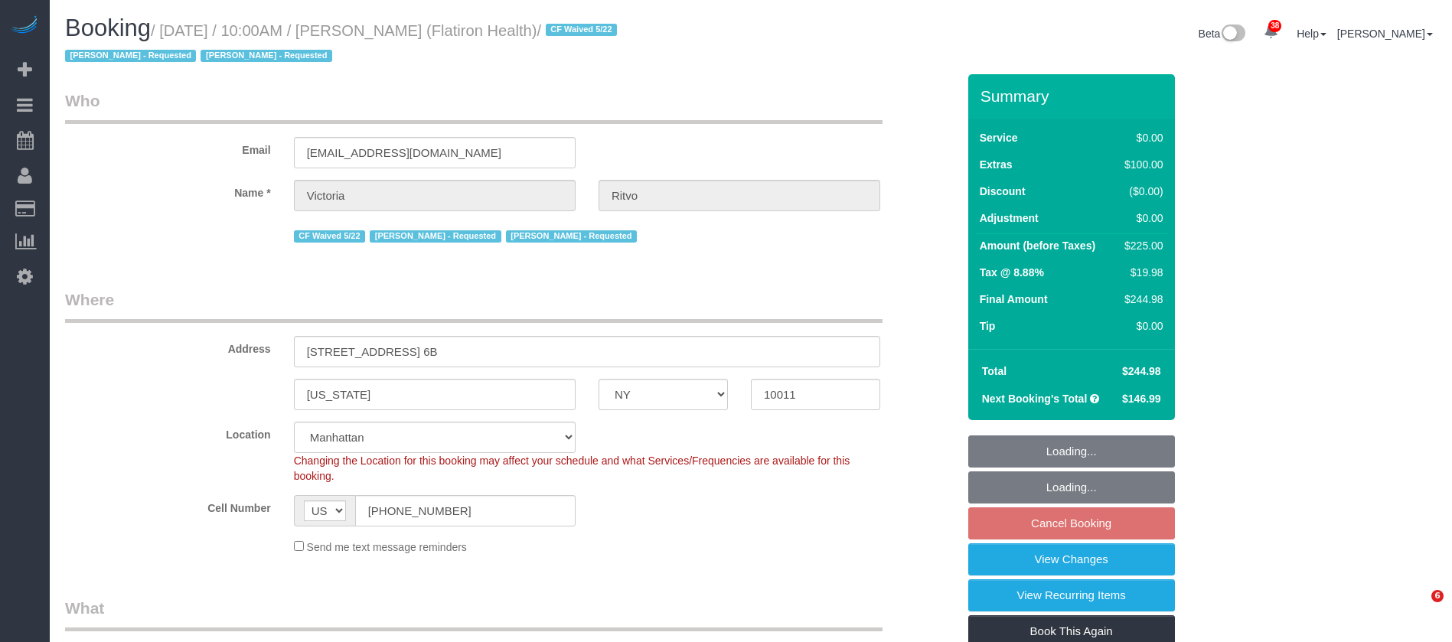  What do you see at coordinates (1009, 218) in the screenshot?
I see `label: Adjustment` at bounding box center [1009, 218].